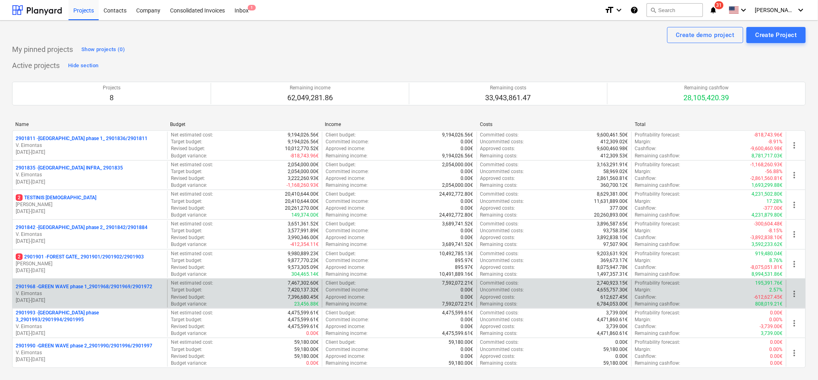 The width and height of the screenshot is (818, 380). What do you see at coordinates (303, 290) in the screenshot?
I see `p: 7,420,137.32€` at bounding box center [303, 290].